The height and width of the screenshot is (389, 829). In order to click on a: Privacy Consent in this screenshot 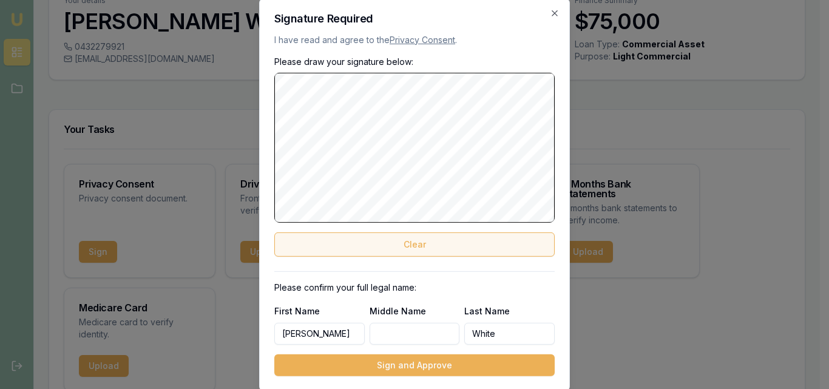, I will do `click(423, 39)`.